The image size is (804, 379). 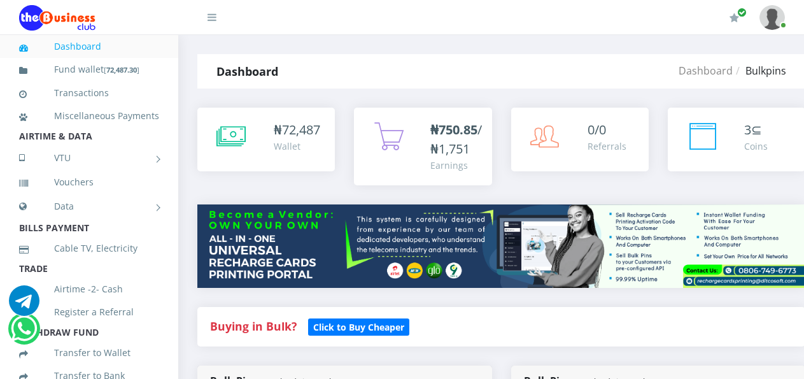 I want to click on b: 72,487.30, so click(x=122, y=69).